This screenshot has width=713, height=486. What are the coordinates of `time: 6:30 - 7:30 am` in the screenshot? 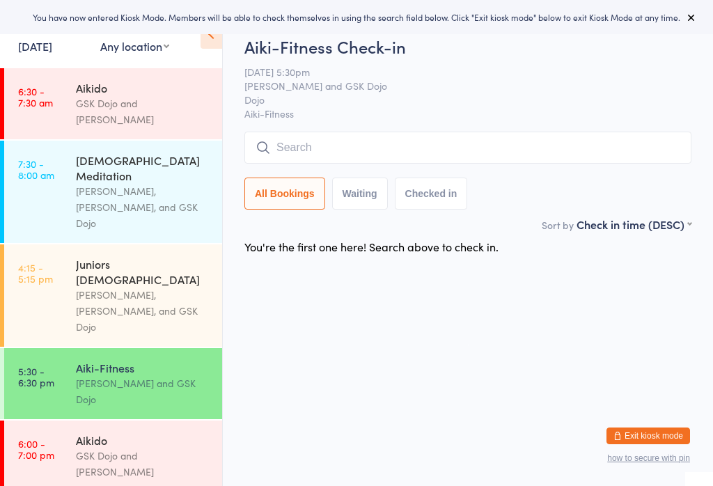 It's located at (36, 97).